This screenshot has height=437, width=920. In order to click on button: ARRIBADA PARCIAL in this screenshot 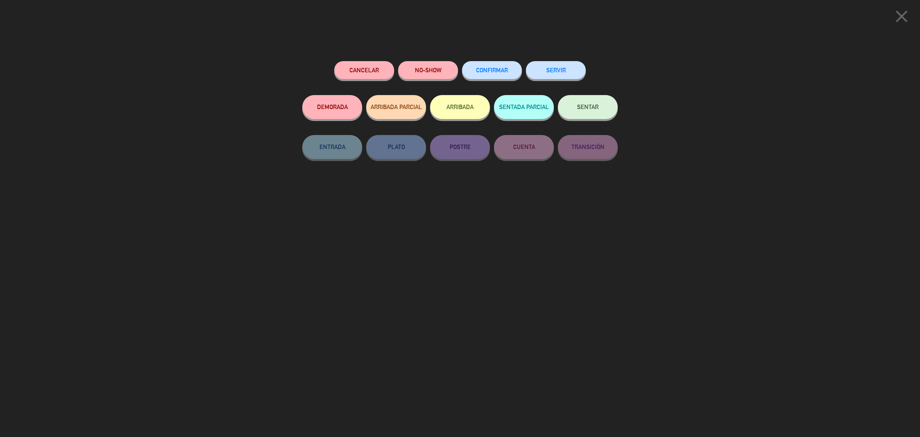, I will do `click(396, 107)`.